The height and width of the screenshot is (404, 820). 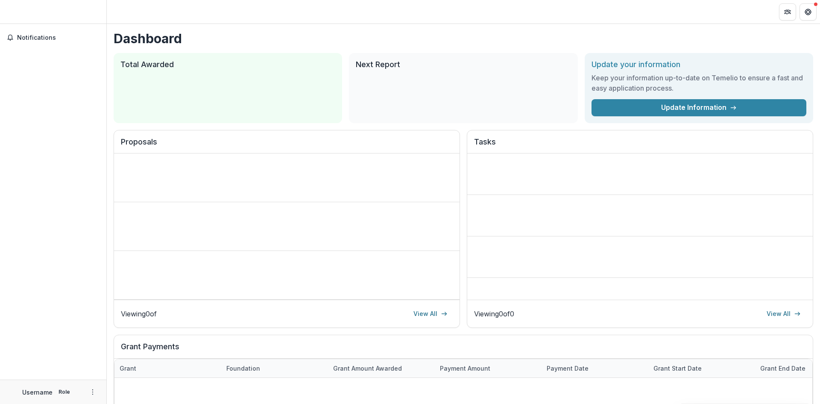 I want to click on button: Partners, so click(x=788, y=12).